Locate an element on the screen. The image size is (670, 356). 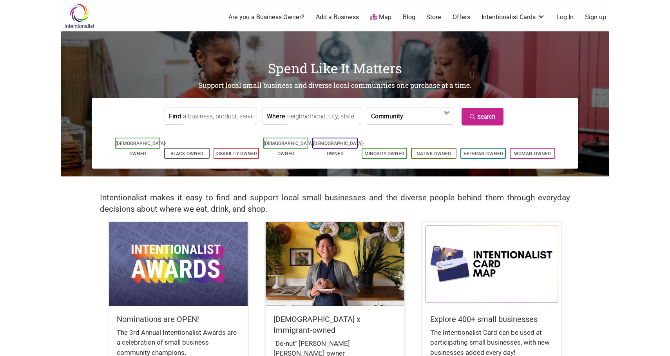
input: a business, product, service is located at coordinates (219, 116).